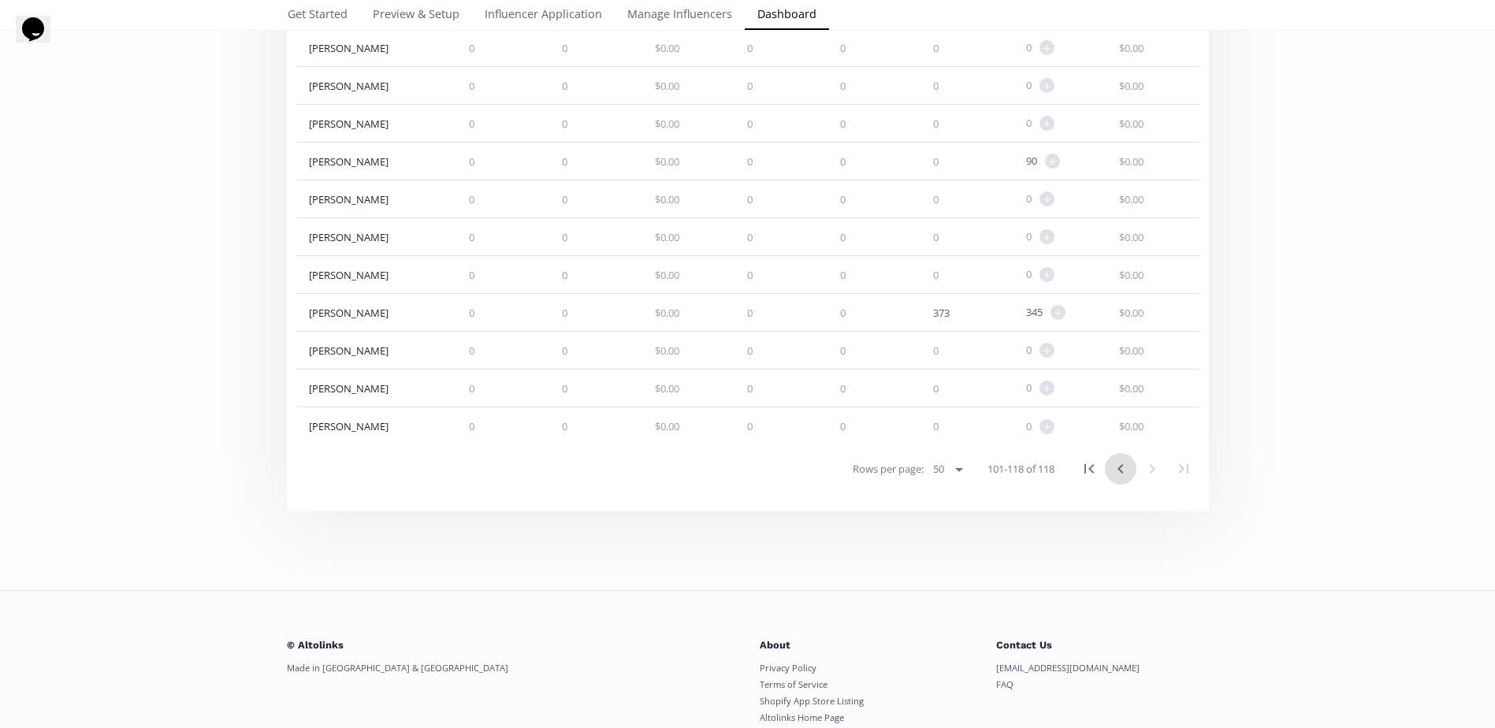 This screenshot has width=1495, height=728. Describe the element at coordinates (788, 667) in the screenshot. I see `a: Privacy Policy` at that location.